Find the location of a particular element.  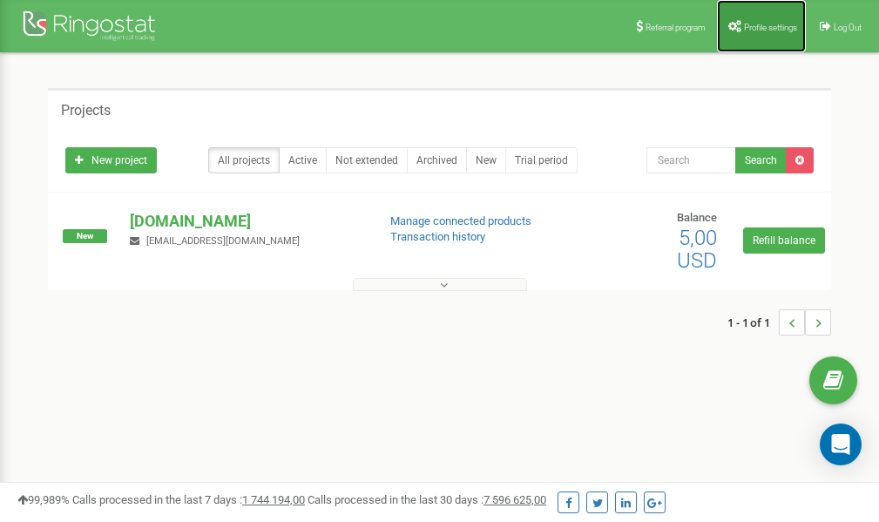

a: New is located at coordinates (486, 160).